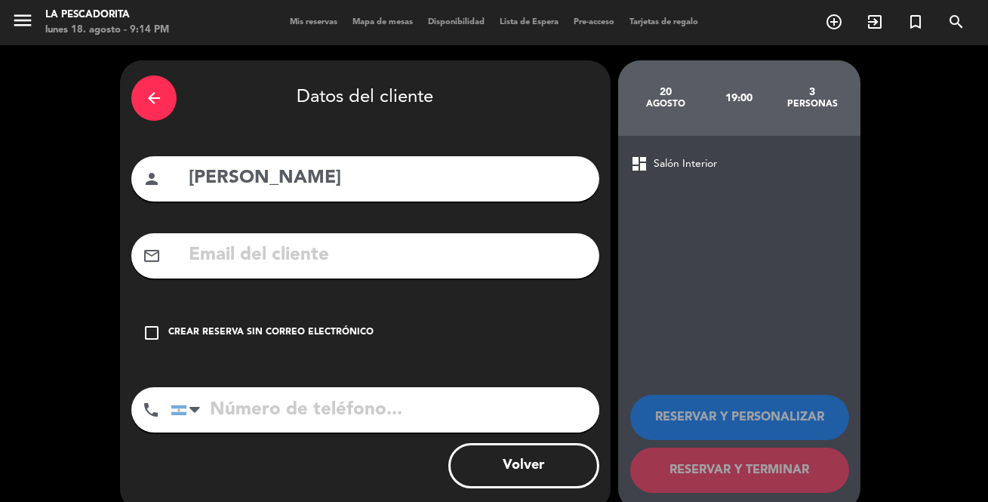 The height and width of the screenshot is (502, 988). I want to click on i: search, so click(957, 22).